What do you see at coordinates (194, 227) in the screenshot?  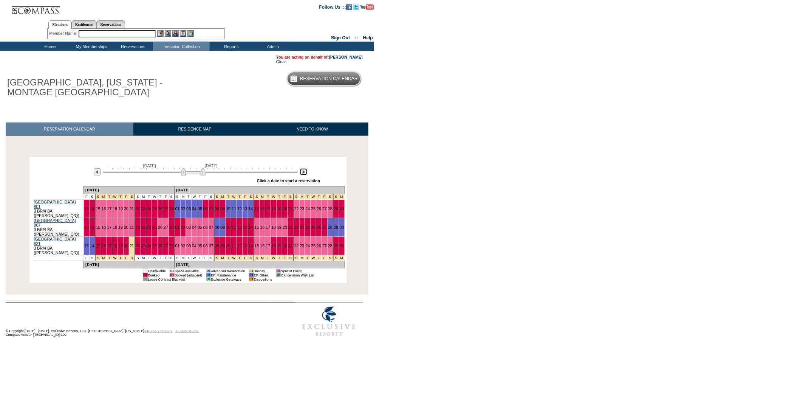 I see `a: 04` at bounding box center [194, 227].